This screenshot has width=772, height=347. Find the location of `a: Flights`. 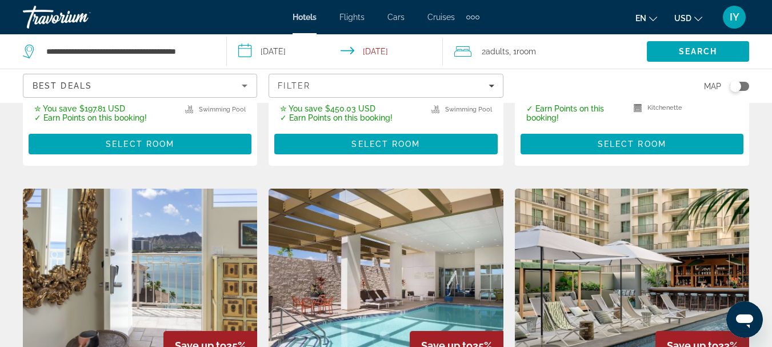

a: Flights is located at coordinates (352, 17).